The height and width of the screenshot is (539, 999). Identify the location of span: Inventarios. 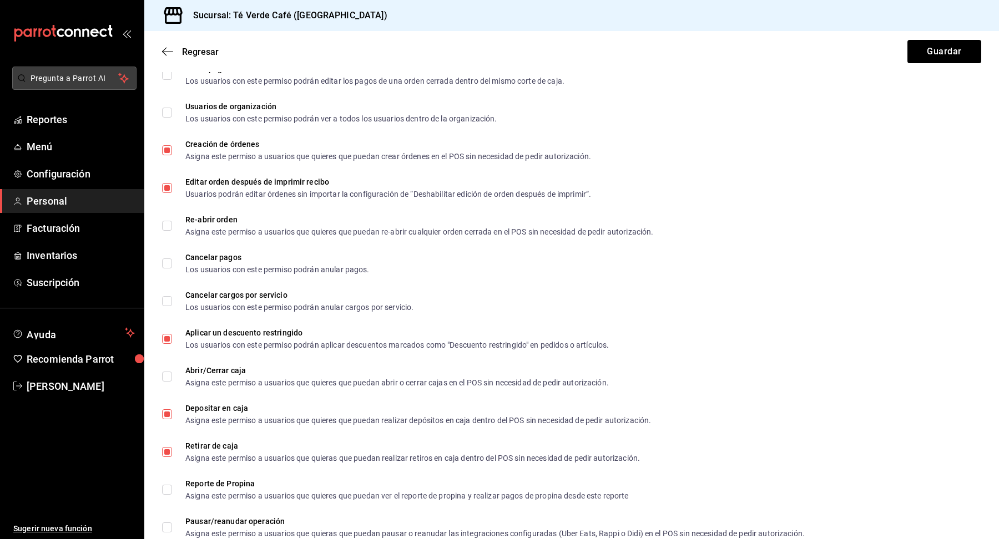
(80, 255).